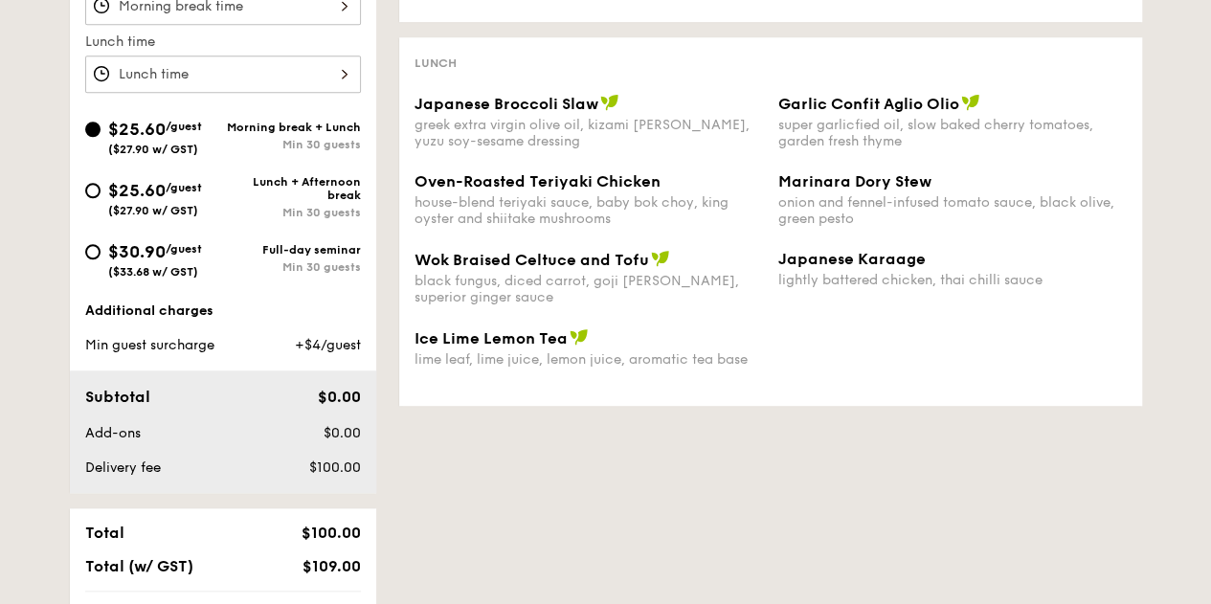 This screenshot has width=1211, height=604. What do you see at coordinates (223, 74) in the screenshot?
I see `input: Lunch time` at bounding box center [223, 74].